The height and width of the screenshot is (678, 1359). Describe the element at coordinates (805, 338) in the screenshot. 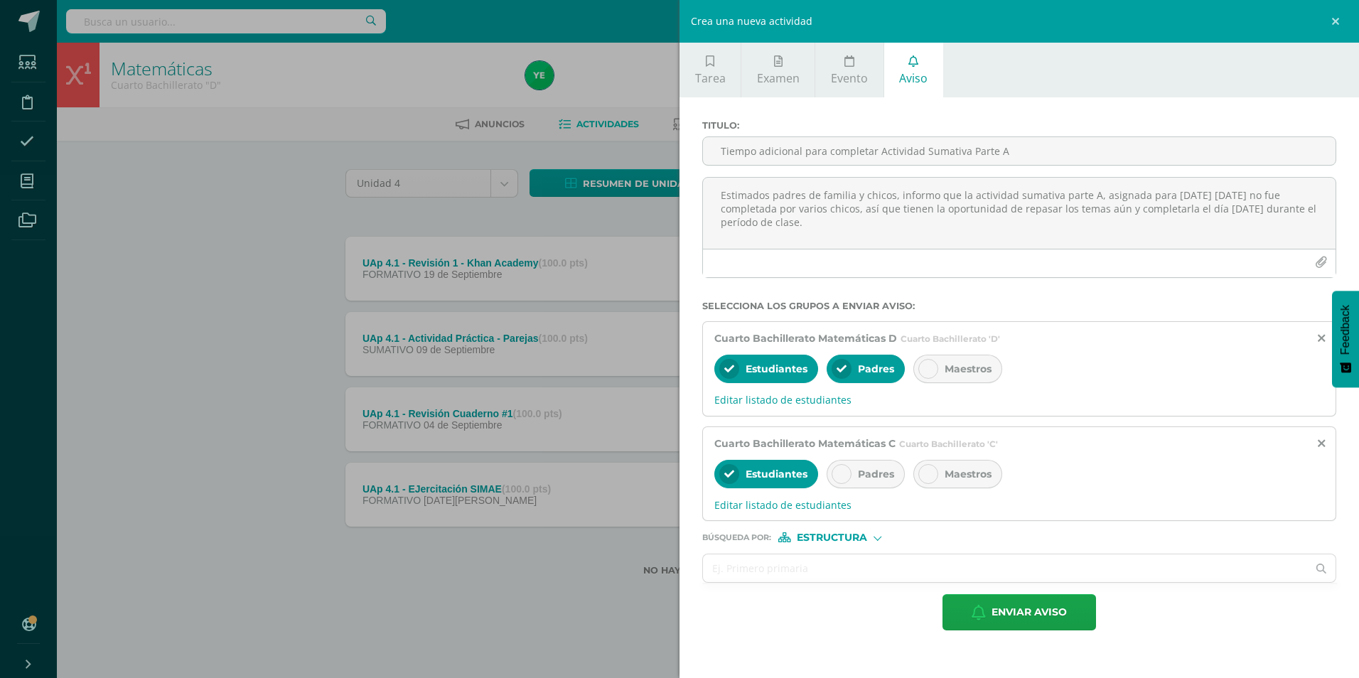

I see `span: Cuarto Bachillerato Matemáticas D` at that location.